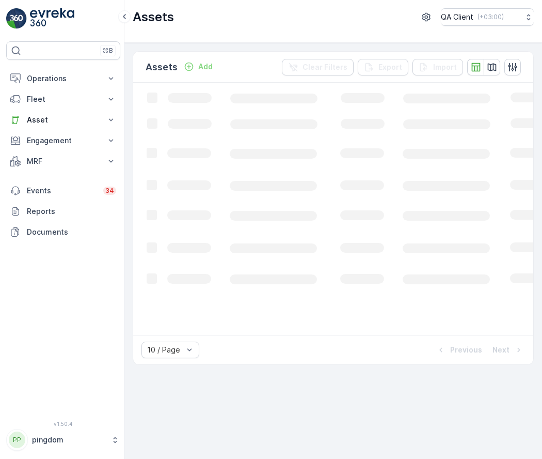 This screenshot has width=542, height=459. I want to click on button: Previous, so click(459, 350).